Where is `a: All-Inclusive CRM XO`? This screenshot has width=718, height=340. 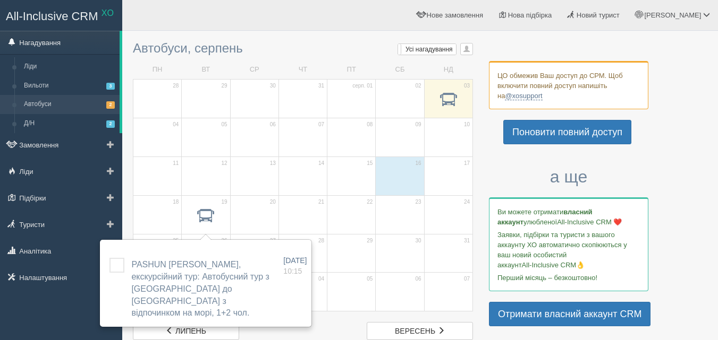 a: All-Inclusive CRM XO is located at coordinates (61, 15).